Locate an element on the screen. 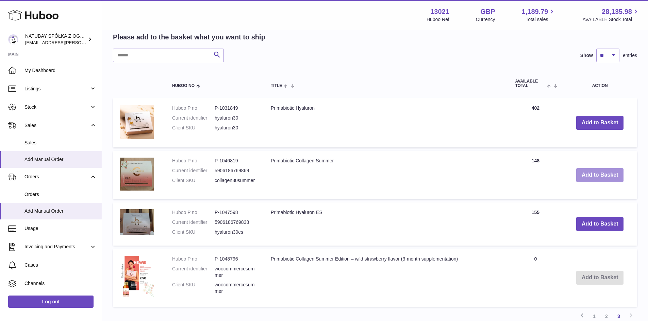  span: Usage is located at coordinates (61, 228).